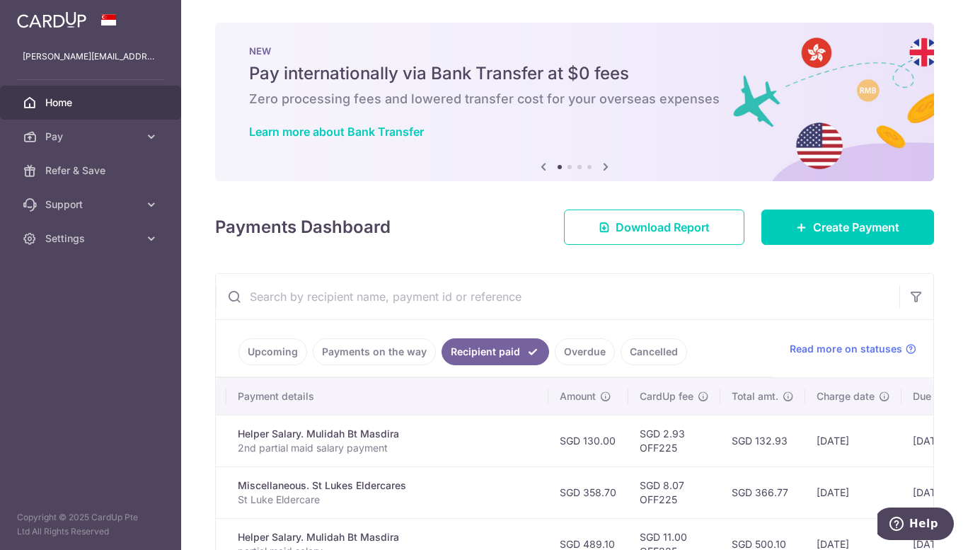 The image size is (968, 550). Describe the element at coordinates (588, 440) in the screenshot. I see `td: SGD 130.00` at that location.